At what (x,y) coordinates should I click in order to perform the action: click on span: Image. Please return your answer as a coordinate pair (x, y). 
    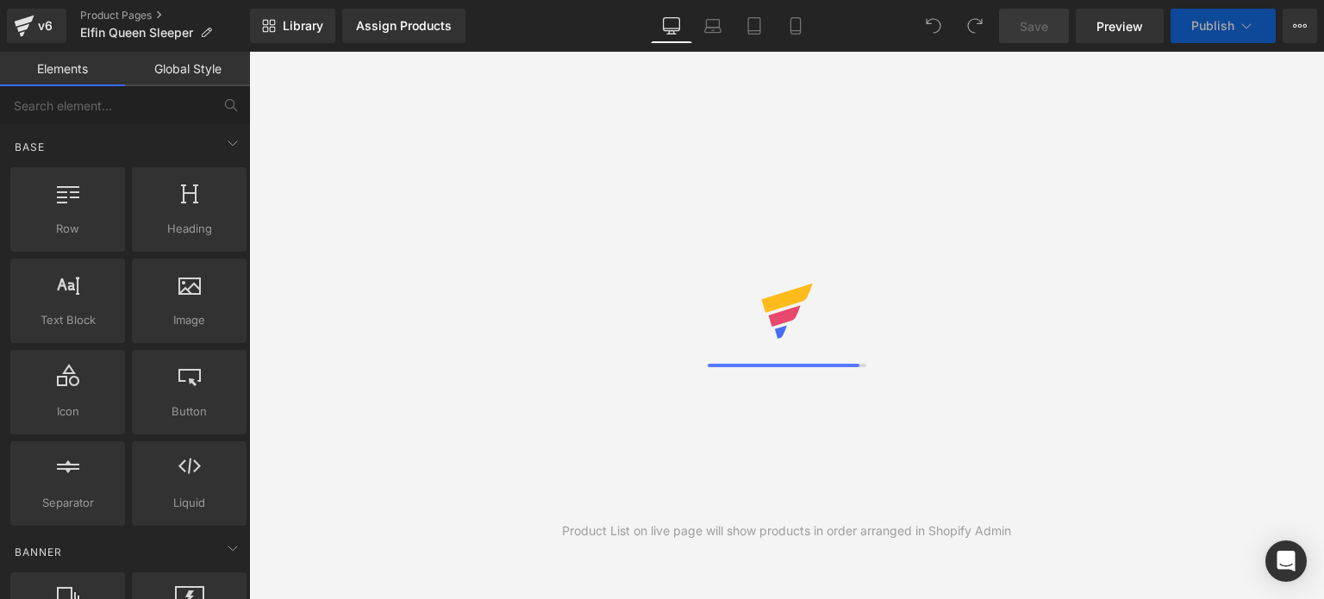
    Looking at the image, I should click on (189, 320).